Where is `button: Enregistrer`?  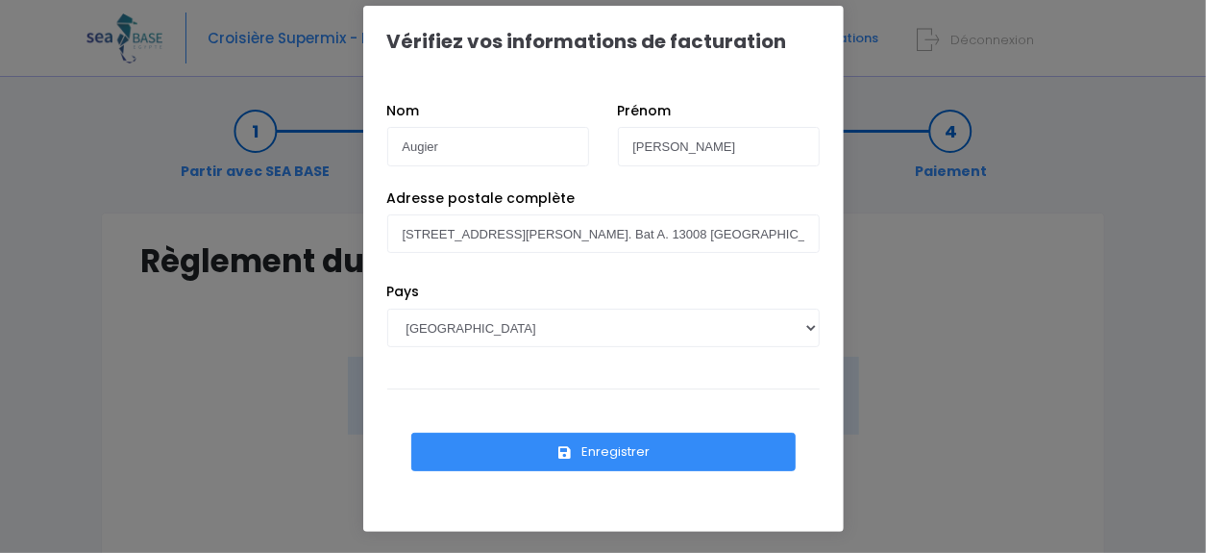
button: Enregistrer is located at coordinates (603, 452).